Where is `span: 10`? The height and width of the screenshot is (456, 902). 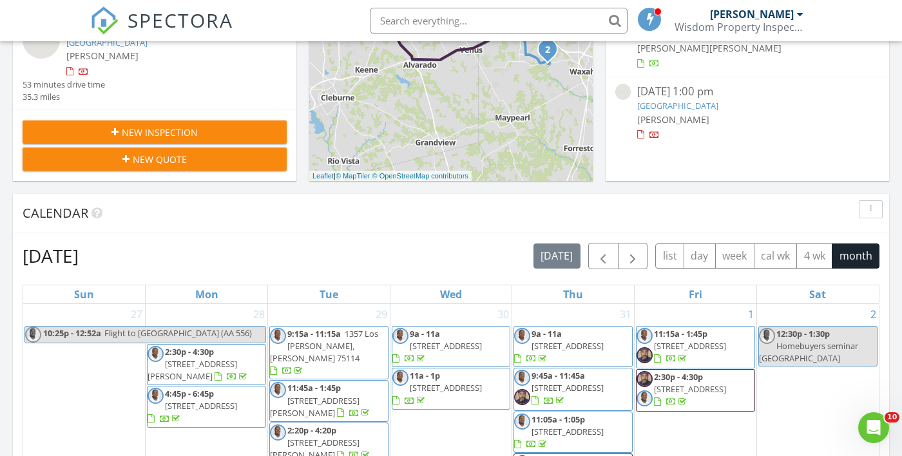
span: 10 is located at coordinates (891, 417).